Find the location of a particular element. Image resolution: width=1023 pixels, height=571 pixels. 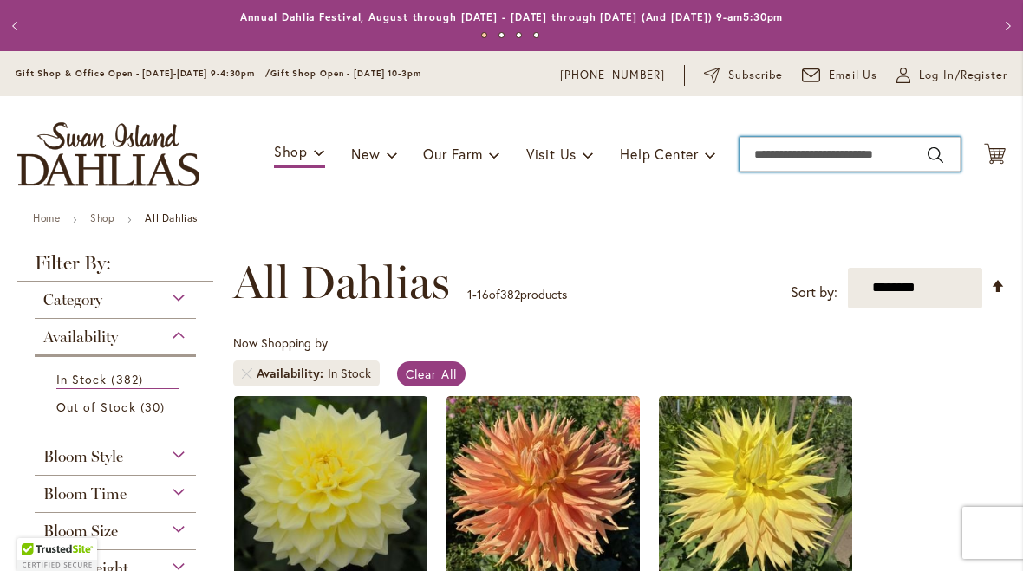

span: 16 is located at coordinates (483, 294).